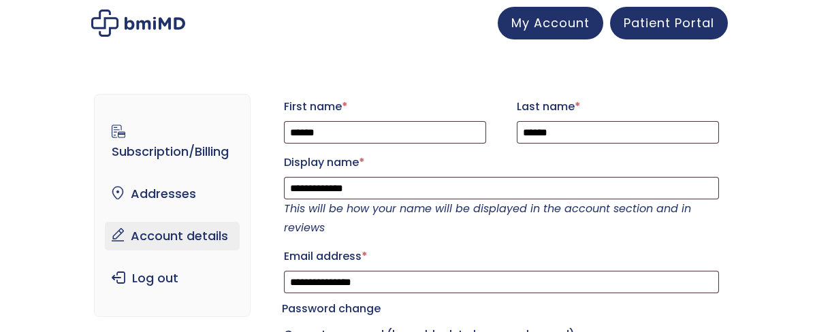 Image resolution: width=815 pixels, height=332 pixels. What do you see at coordinates (669, 23) in the screenshot?
I see `a: Patient Portal` at bounding box center [669, 23].